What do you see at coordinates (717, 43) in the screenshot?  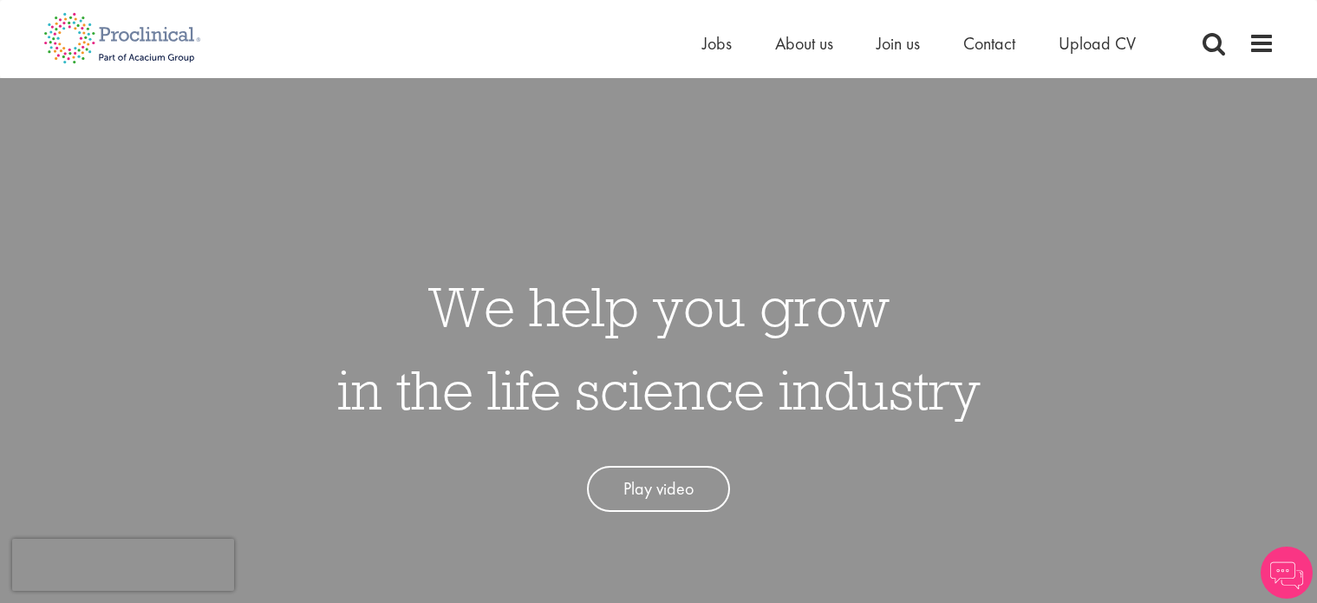 I see `span: Jobs` at bounding box center [717, 43].